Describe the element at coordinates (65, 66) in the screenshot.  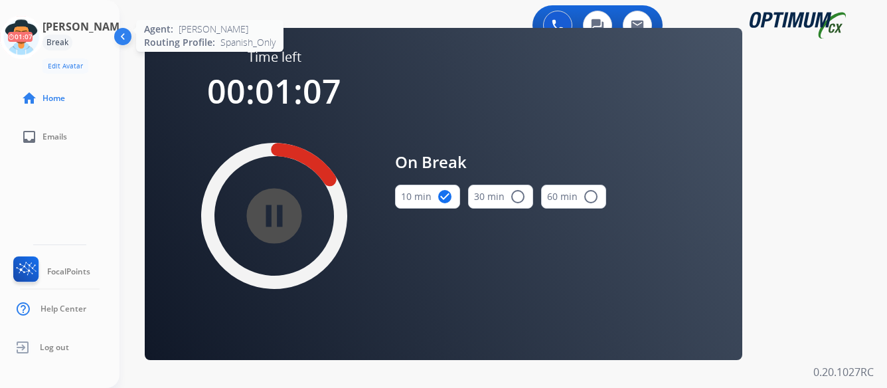
I see `button: Edit Avatar` at that location.